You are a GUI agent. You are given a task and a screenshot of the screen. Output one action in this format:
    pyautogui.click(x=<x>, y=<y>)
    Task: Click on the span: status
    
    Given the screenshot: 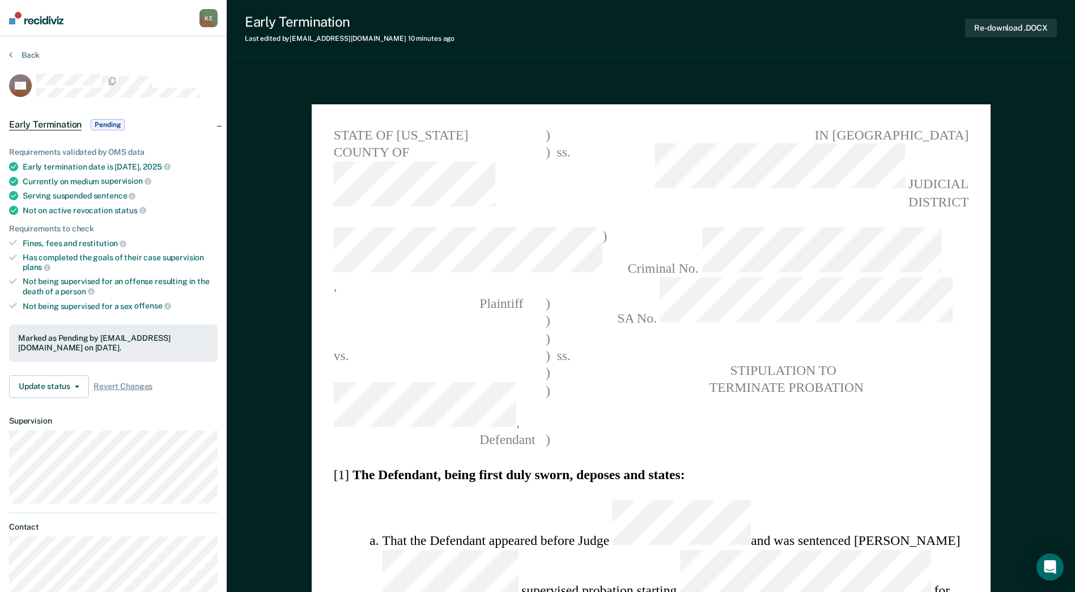 What is the action you would take?
    pyautogui.click(x=130, y=210)
    